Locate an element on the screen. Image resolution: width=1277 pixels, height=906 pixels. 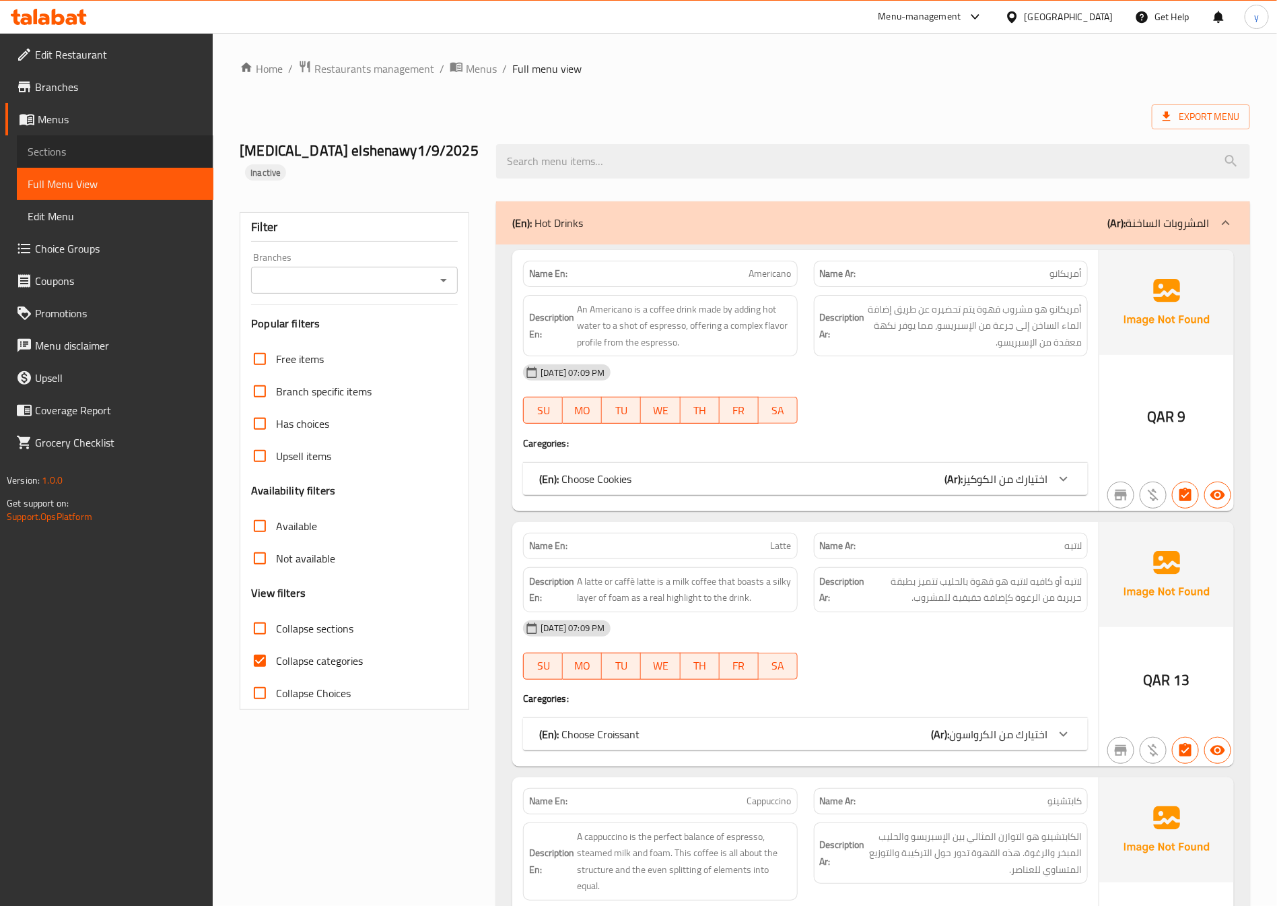
span: Latte is located at coordinates (781, 545).